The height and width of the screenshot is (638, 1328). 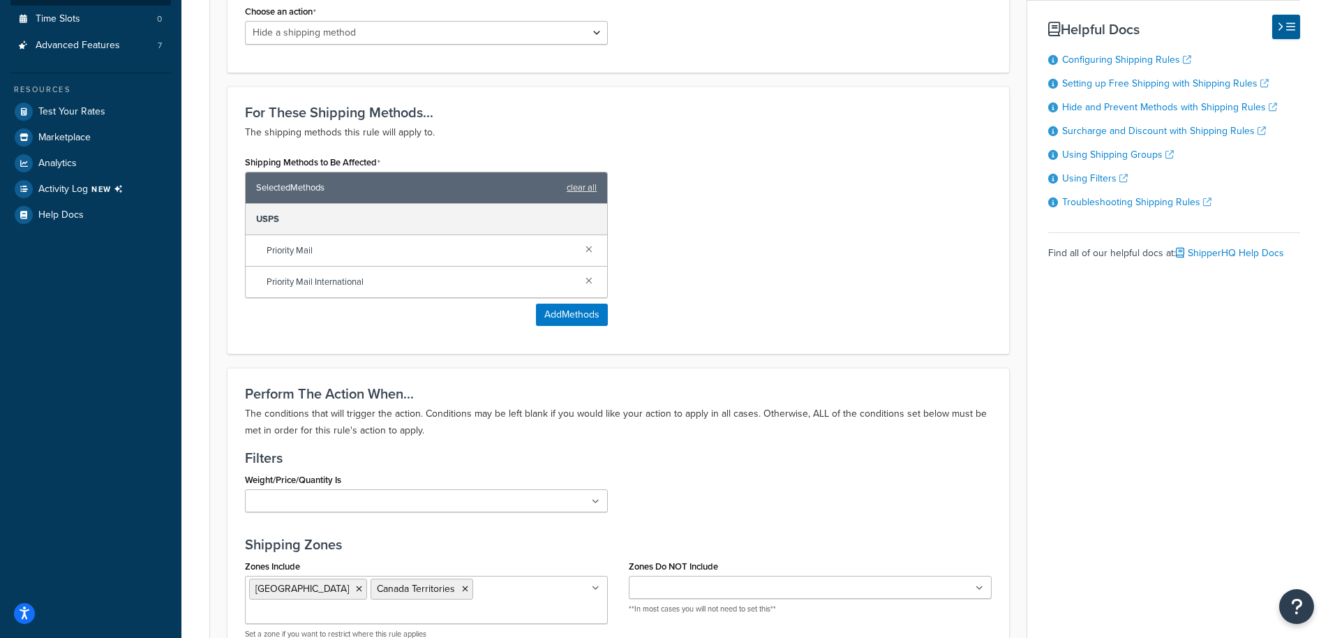 I want to click on span: Canada Territories, so click(x=416, y=588).